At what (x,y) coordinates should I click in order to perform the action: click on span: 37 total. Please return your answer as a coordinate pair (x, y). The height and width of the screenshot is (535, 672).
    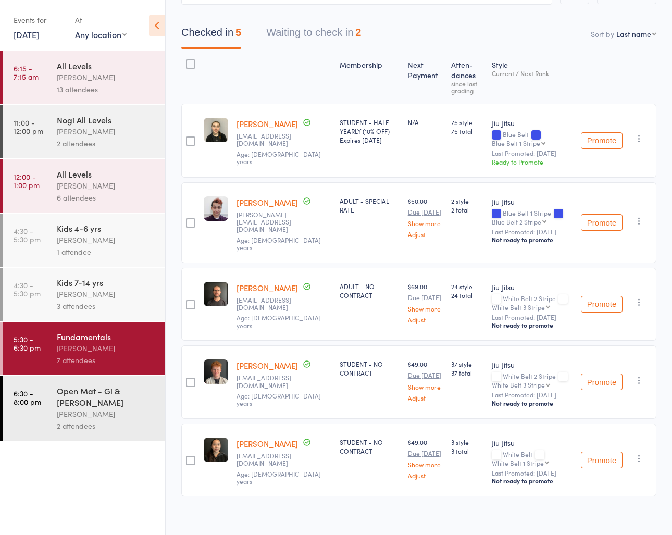
    Looking at the image, I should click on (466, 372).